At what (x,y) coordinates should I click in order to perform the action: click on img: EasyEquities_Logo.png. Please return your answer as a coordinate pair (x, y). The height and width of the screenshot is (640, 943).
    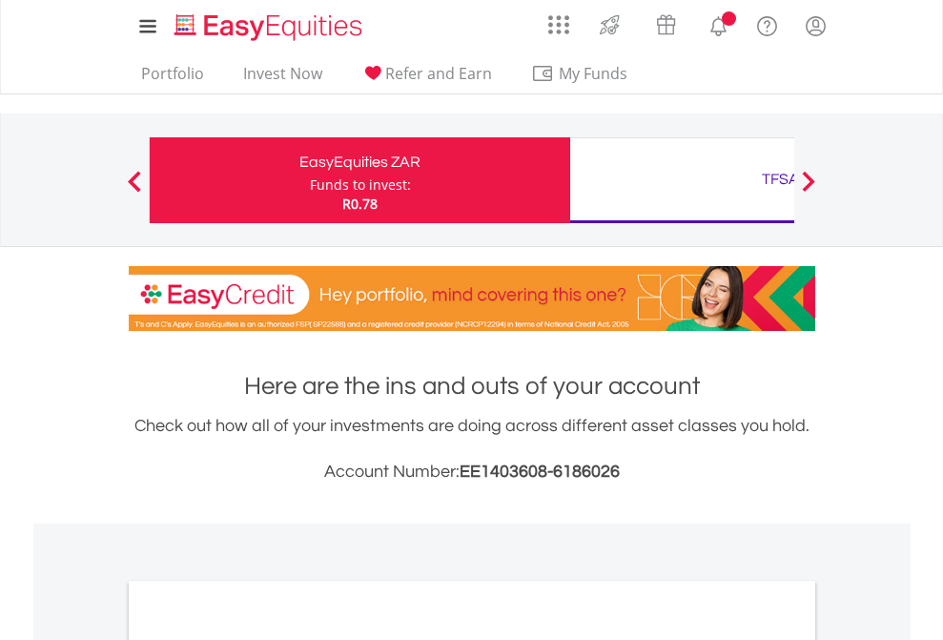
    Looking at the image, I should click on (270, 27).